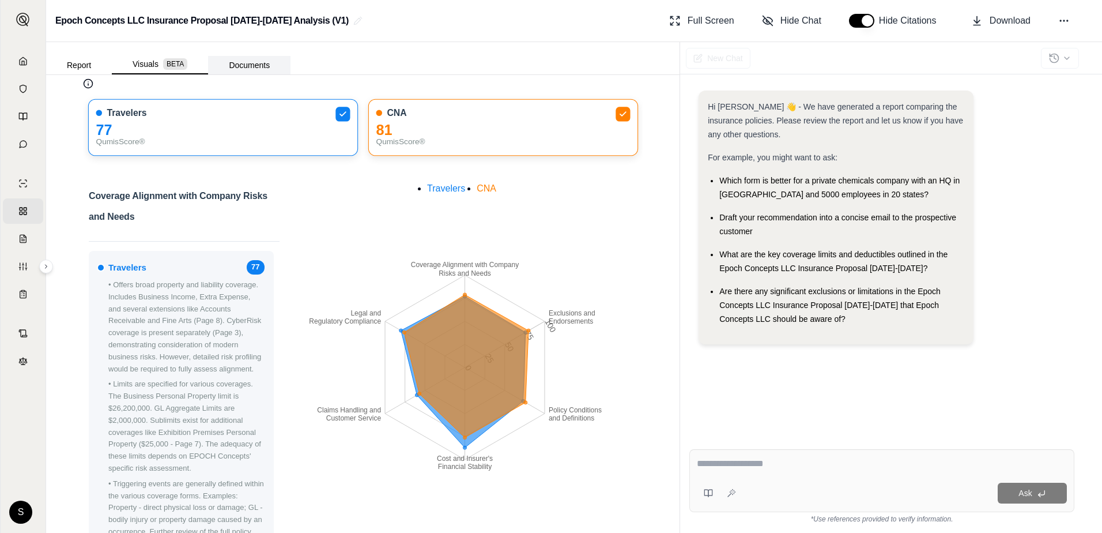 The height and width of the screenshot is (533, 1102). Describe the element at coordinates (1010, 21) in the screenshot. I see `span: Download` at that location.